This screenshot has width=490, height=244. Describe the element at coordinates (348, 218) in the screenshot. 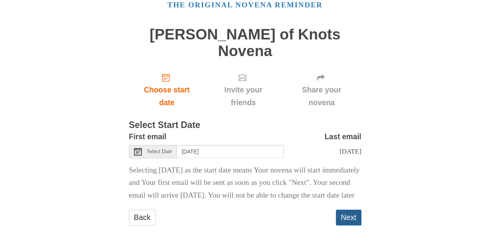

I see `button: Next` at that location.